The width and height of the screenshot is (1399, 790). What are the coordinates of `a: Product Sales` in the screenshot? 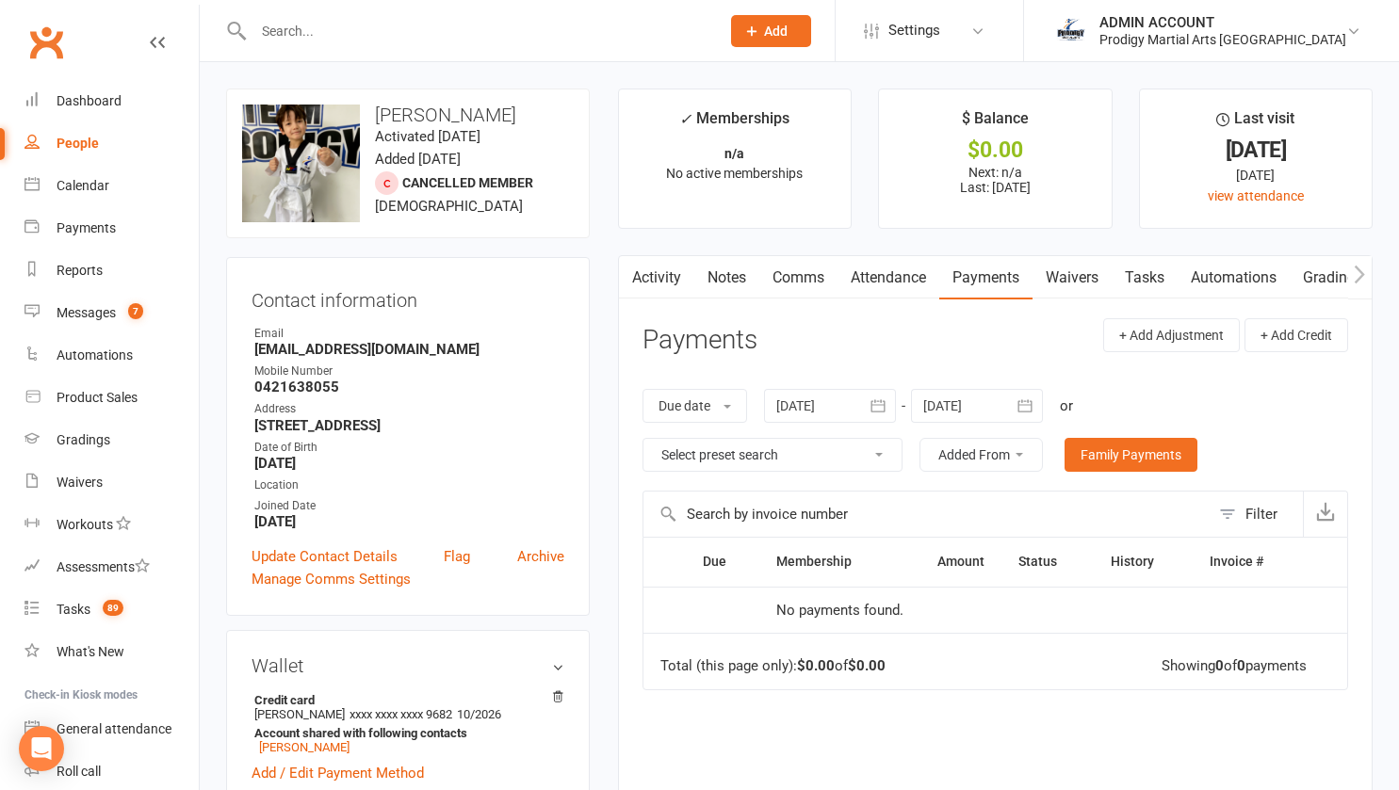 It's located at (111, 398).